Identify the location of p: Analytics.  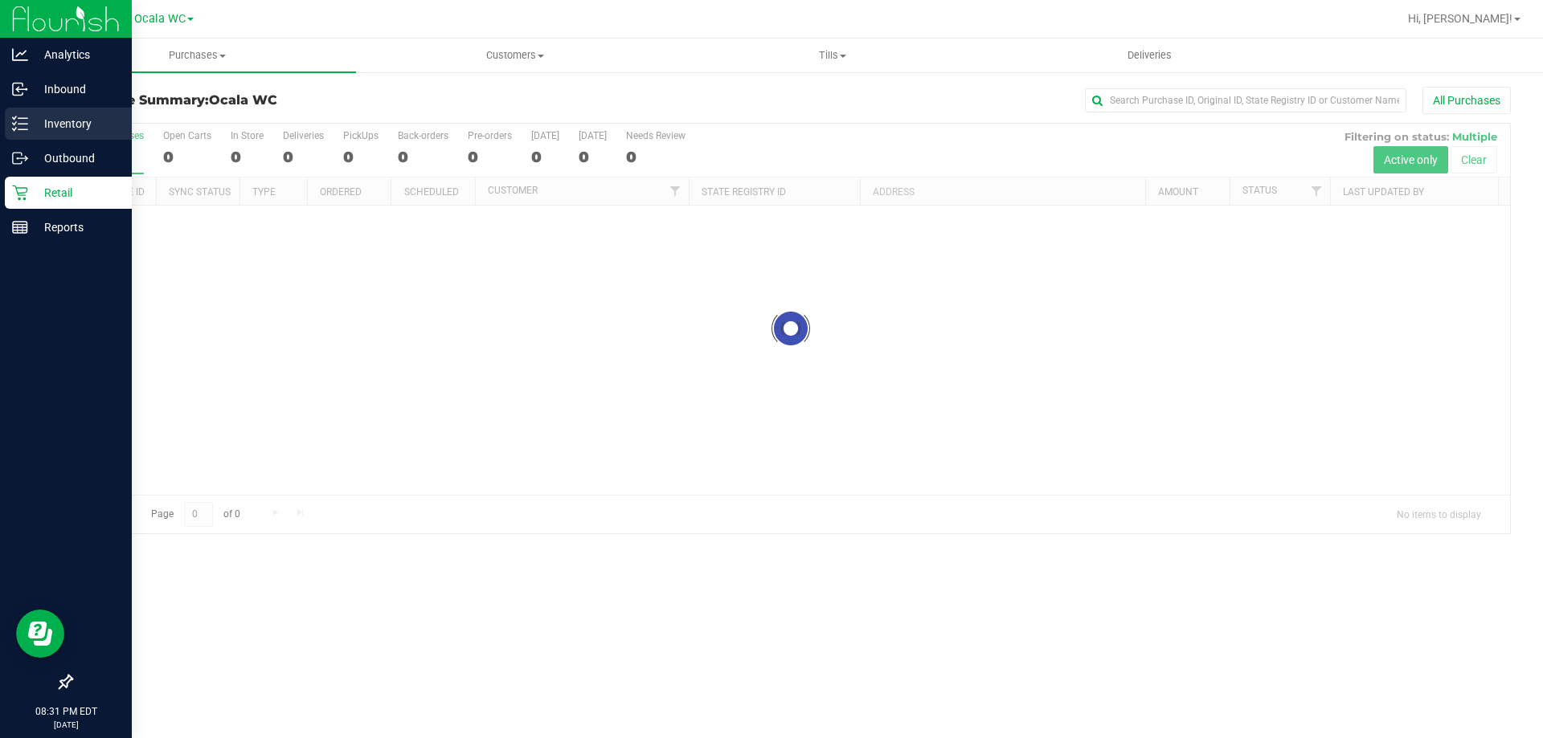
(76, 55).